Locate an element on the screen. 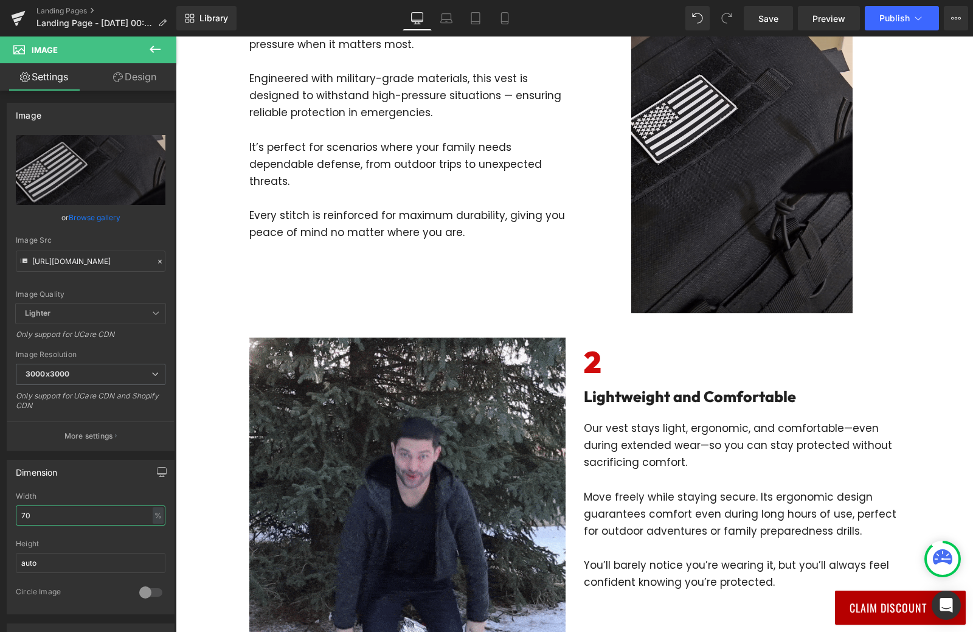  a: Desktop is located at coordinates (417, 18).